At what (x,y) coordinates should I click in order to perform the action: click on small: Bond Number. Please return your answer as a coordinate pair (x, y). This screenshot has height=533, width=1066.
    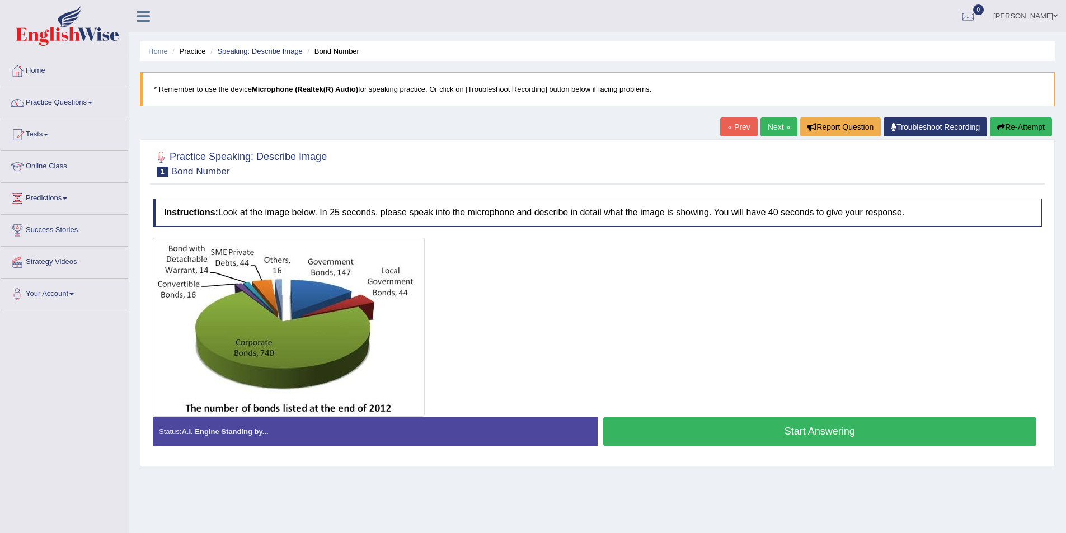
    Looking at the image, I should click on (200, 171).